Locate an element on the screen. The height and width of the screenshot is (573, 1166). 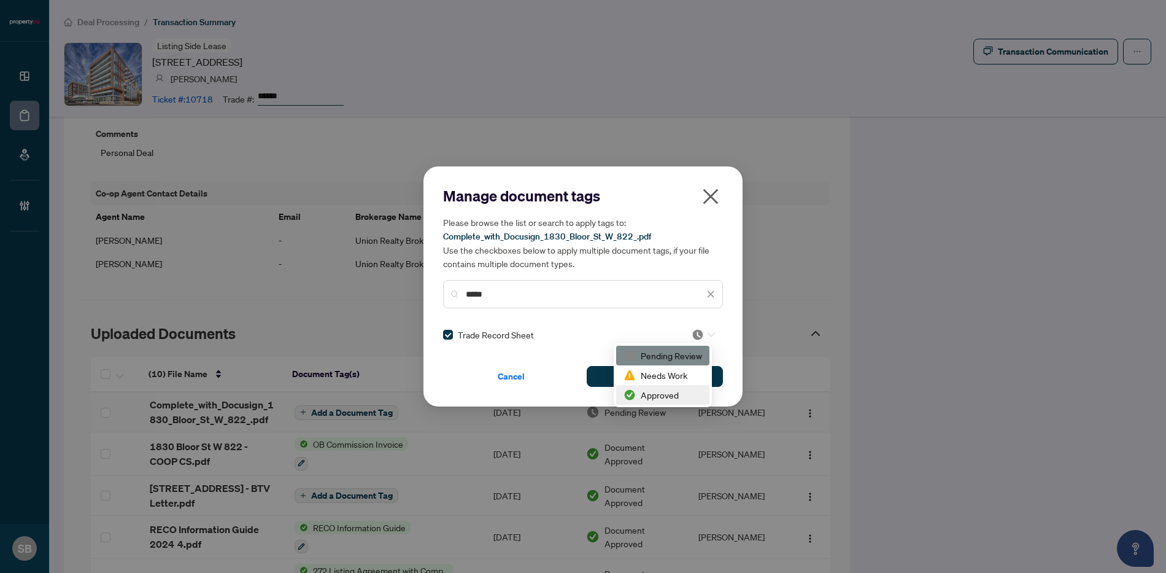
span: Pending Review is located at coordinates (703, 335).